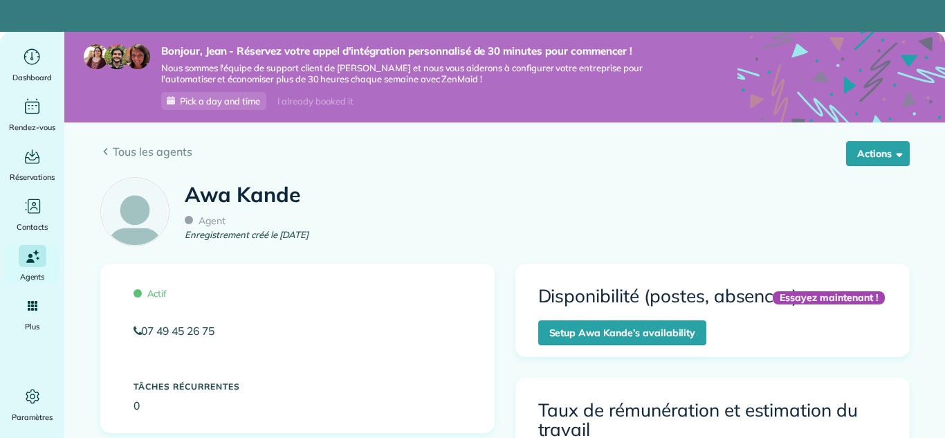  Describe the element at coordinates (33, 417) in the screenshot. I see `span: Paramètres` at that location.